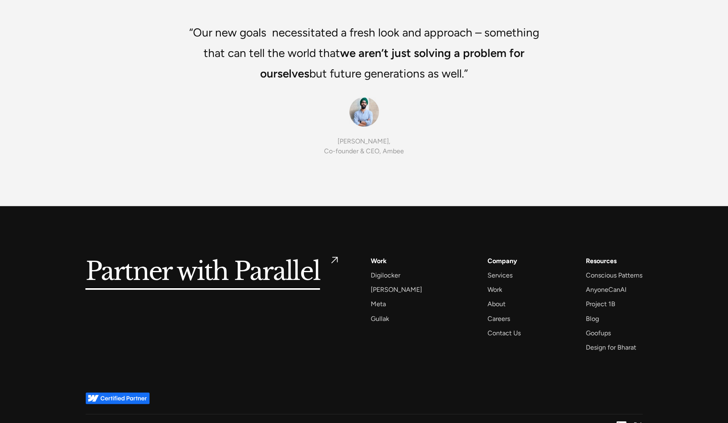  What do you see at coordinates (614, 275) in the screenshot?
I see `a: Conscious Patterns` at bounding box center [614, 275].